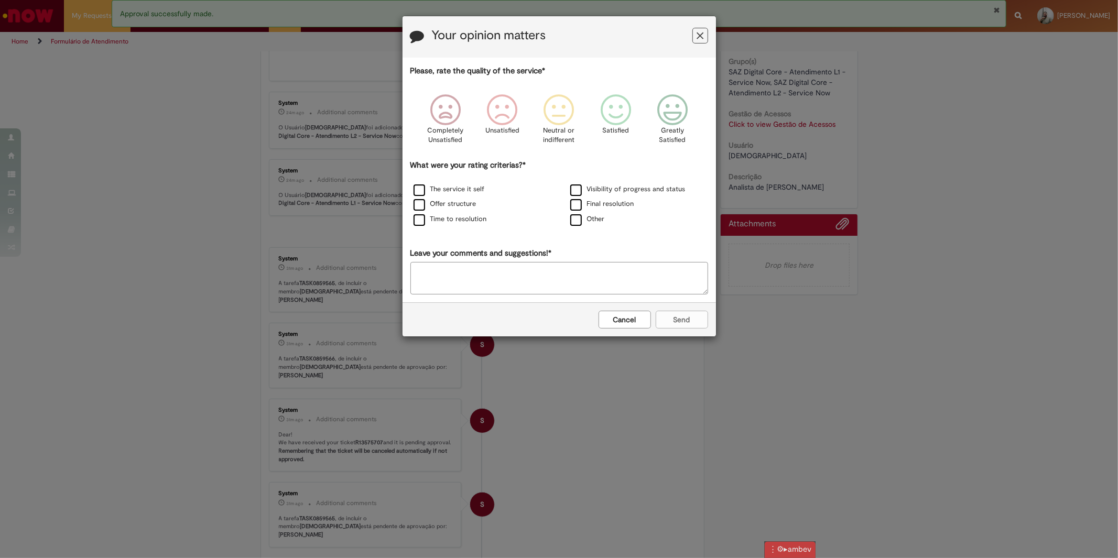 This screenshot has height=558, width=1118. I want to click on div: Unsatisfied, so click(502, 122).